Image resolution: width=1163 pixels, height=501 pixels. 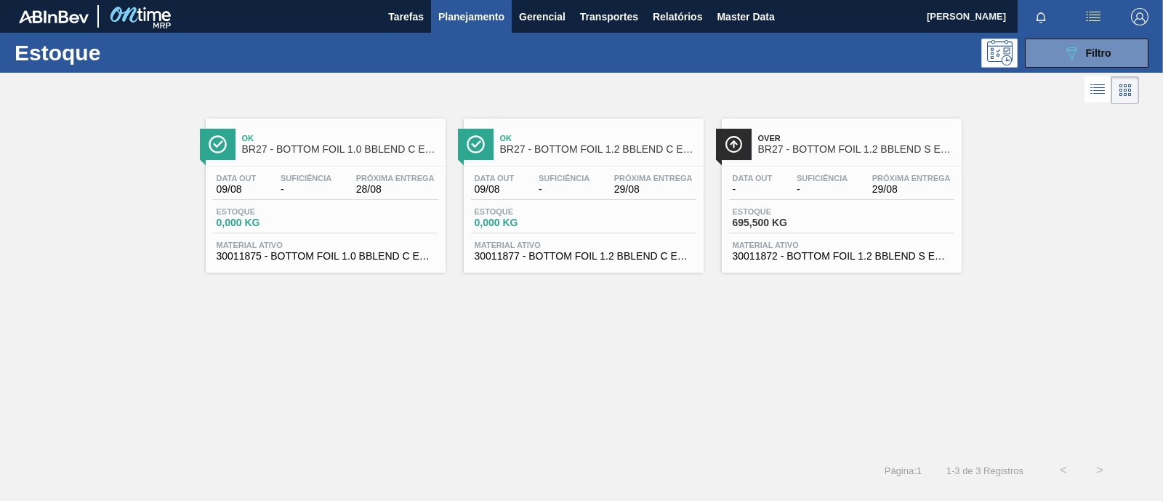 I want to click on img: TNhmsLtSVTkK8tSr43FrP2fwEKptu5GPRR3wAAAABJRU5ErkJggg==, so click(x=54, y=17).